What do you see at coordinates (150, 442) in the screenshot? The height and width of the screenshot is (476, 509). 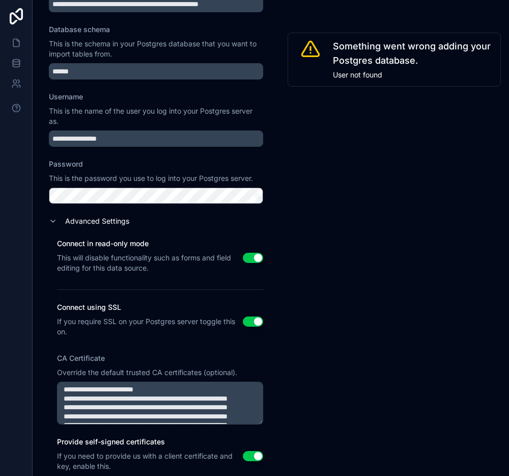 I see `label: Provide self-signed certificates` at bounding box center [150, 442].